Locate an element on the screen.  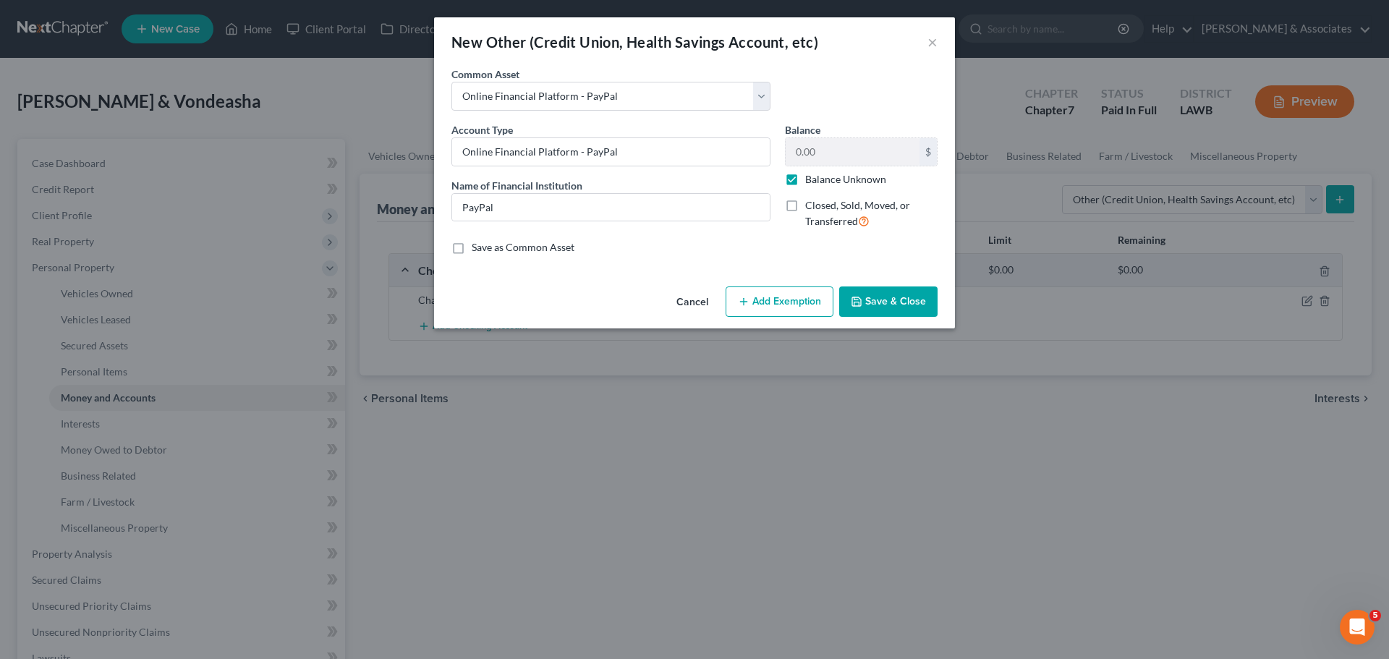
span: 5 is located at coordinates (1375, 616).